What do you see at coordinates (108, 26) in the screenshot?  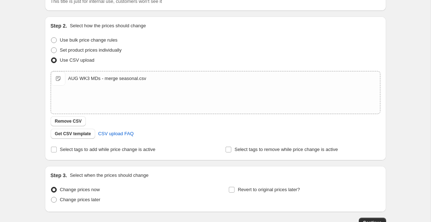 I see `p: Select how the prices should change` at bounding box center [108, 26].